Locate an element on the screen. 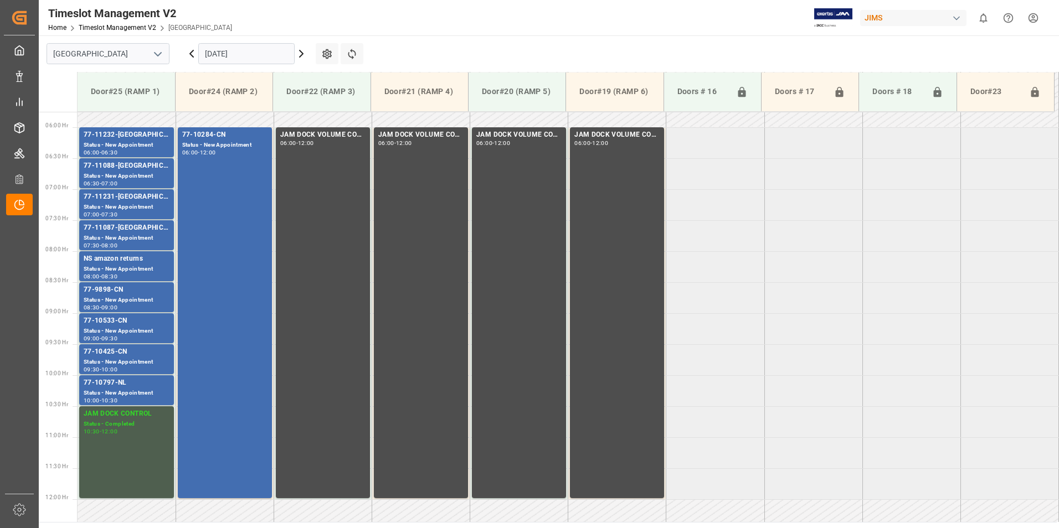 This screenshot has height=528, width=1059. div: JAM DOCK CONTROL is located at coordinates (126, 414).